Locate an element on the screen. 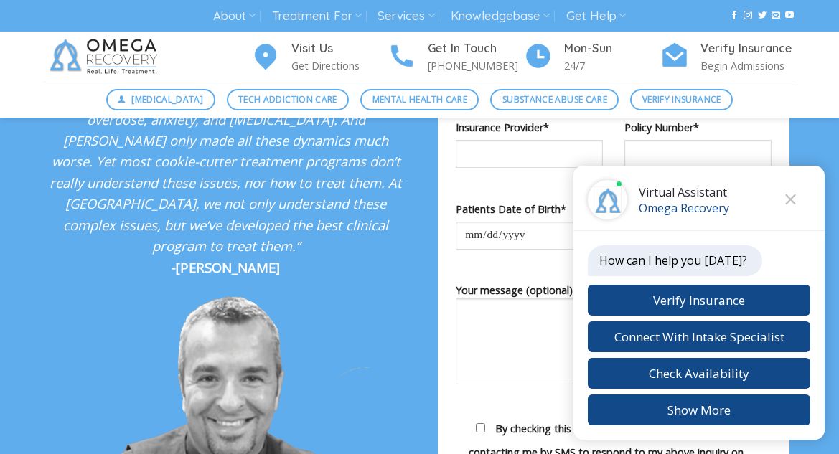 The width and height of the screenshot is (839, 454). span: Mental Health Care is located at coordinates (420, 99).